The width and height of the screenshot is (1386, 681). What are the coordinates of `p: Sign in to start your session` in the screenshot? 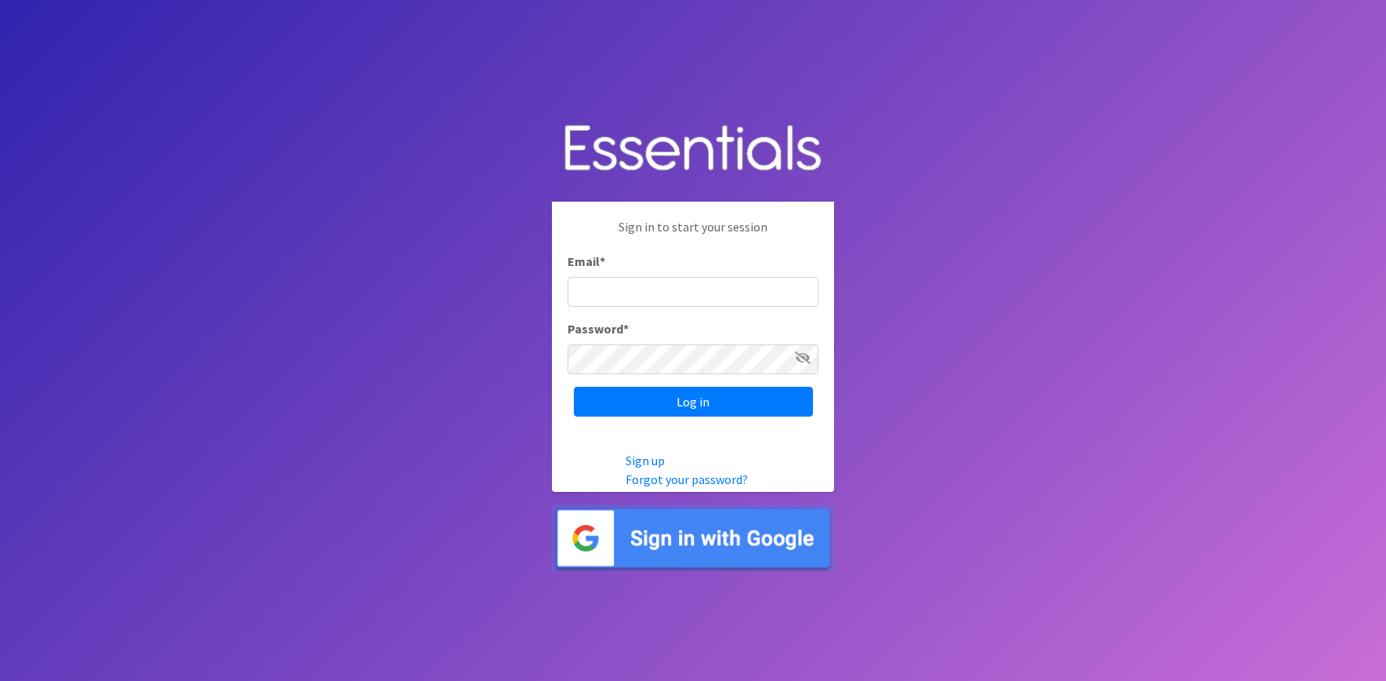 It's located at (693, 234).